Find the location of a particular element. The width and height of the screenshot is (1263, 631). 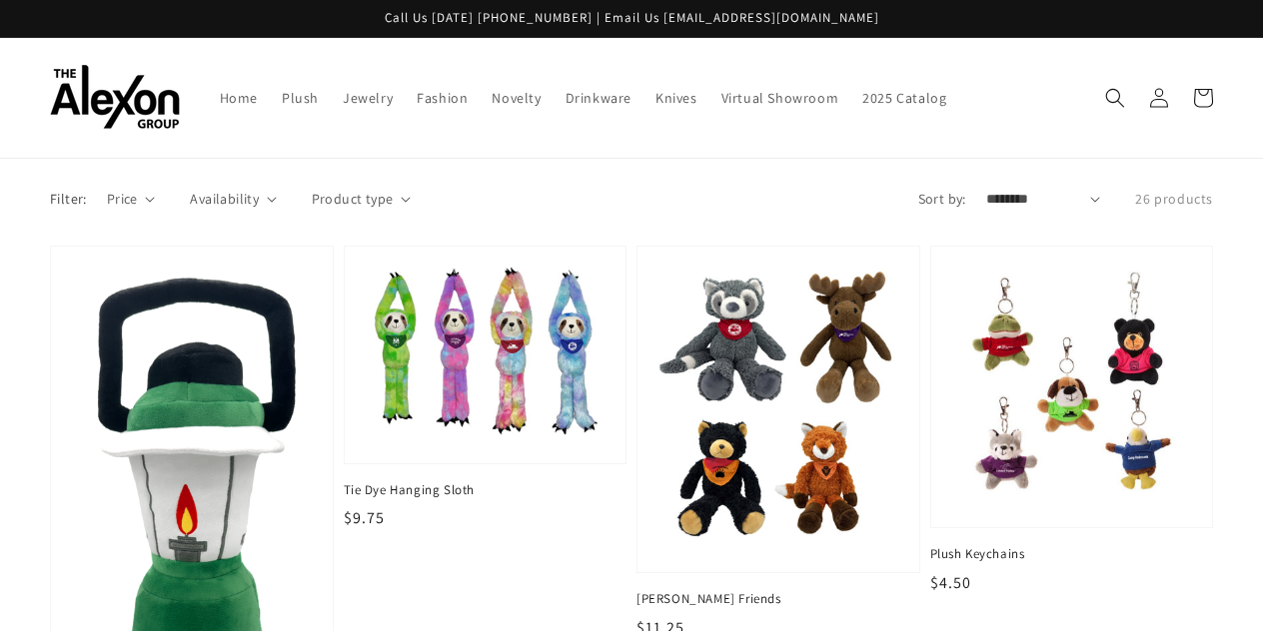

summary: Search is located at coordinates (1115, 98).